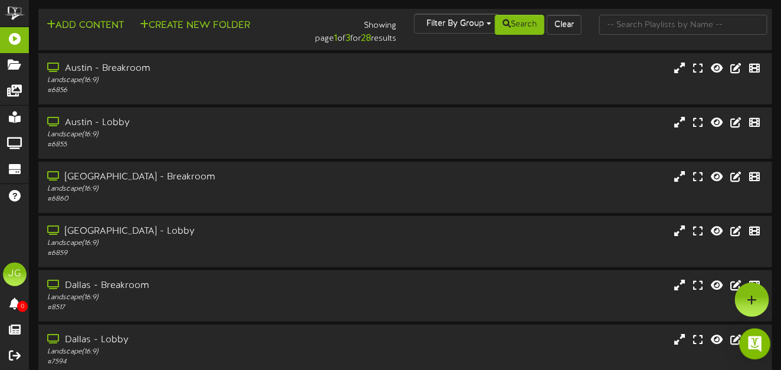  Describe the element at coordinates (191, 307) in the screenshot. I see `div: # 8517` at that location.